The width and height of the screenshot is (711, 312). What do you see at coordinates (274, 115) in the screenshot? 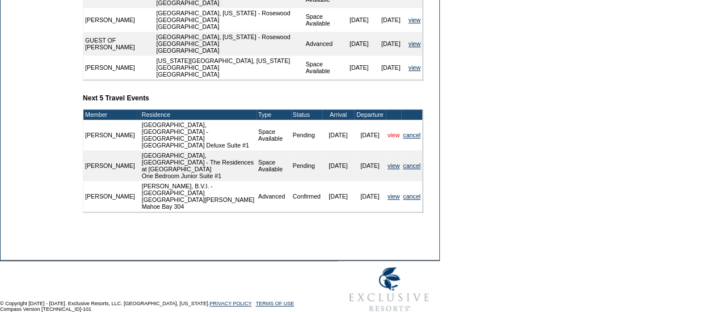
I see `td: Type` at bounding box center [274, 115].